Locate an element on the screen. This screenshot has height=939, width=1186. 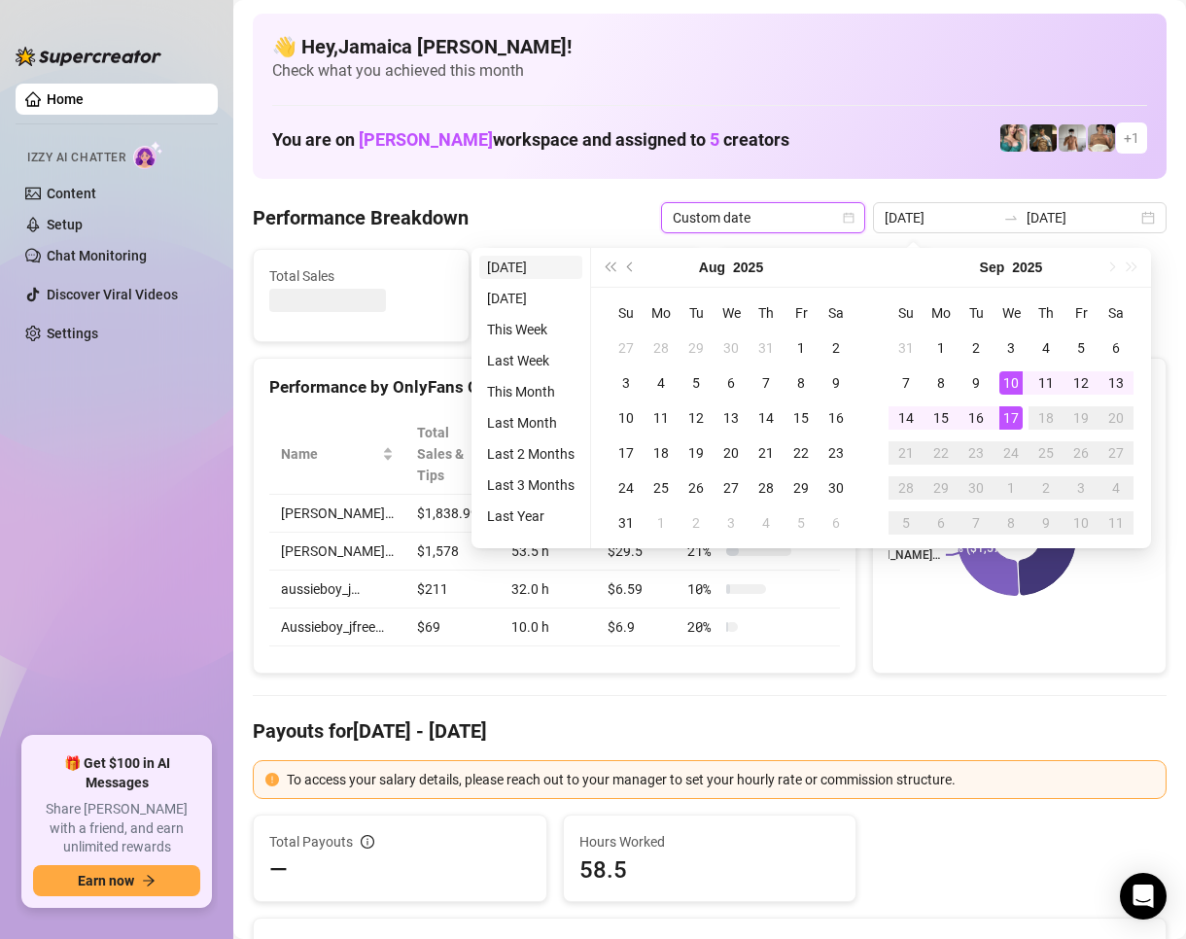
td: 2025-10-09 is located at coordinates (1046, 523).